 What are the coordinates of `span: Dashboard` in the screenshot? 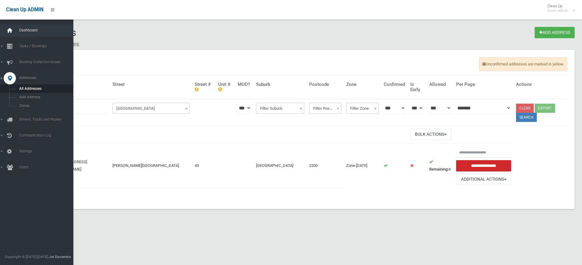 It's located at (48, 30).